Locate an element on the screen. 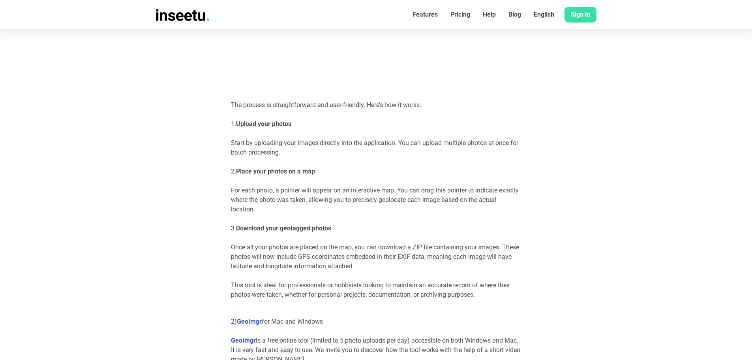 The image size is (752, 360). a: Pricing is located at coordinates (460, 15).